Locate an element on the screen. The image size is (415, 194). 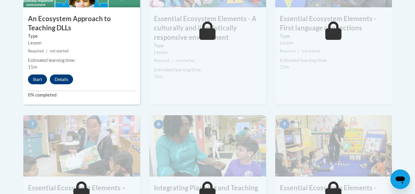
h3: An Ecosystem Approach to Teaching DLLs is located at coordinates (82, 24).